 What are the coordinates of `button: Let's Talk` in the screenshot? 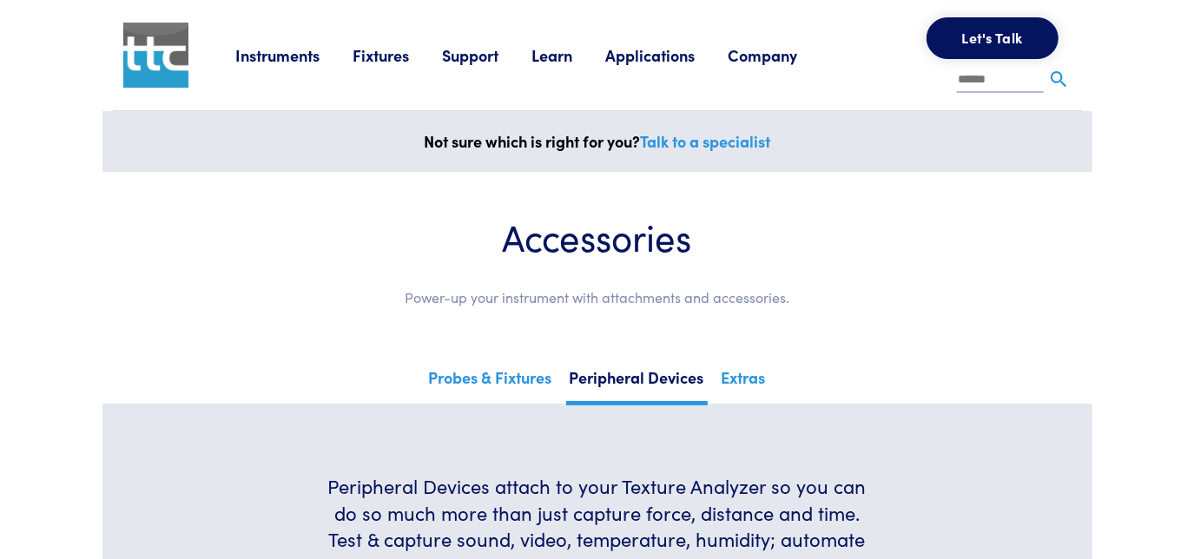 It's located at (992, 38).